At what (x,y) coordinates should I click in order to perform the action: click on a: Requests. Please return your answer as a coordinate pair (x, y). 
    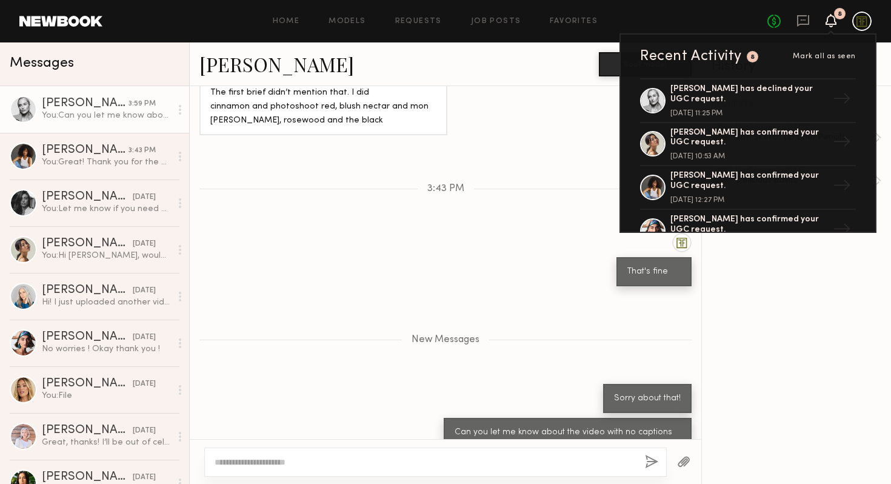
    Looking at the image, I should click on (418, 21).